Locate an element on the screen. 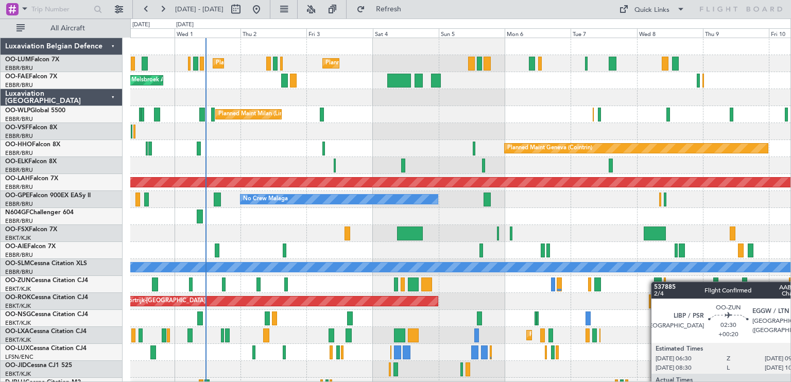 The height and width of the screenshot is (382, 791). button: Refresh is located at coordinates (383, 9).